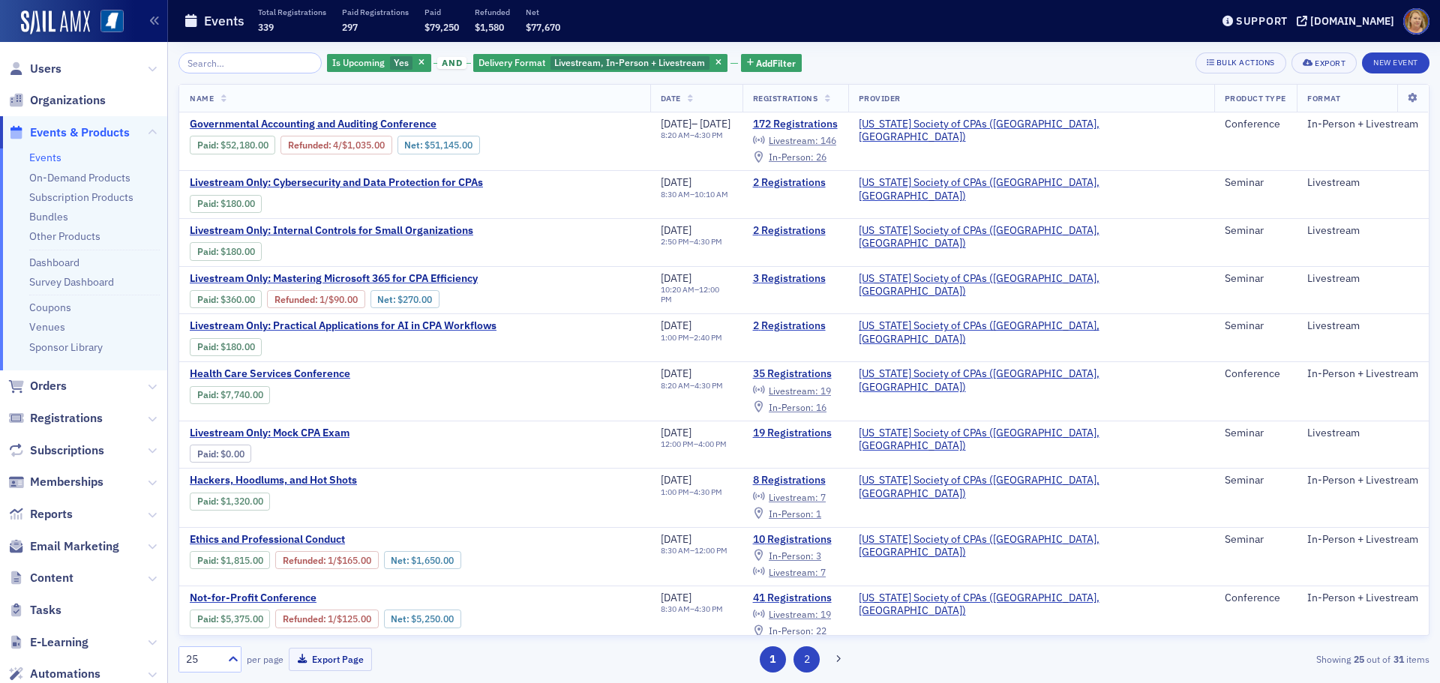 This screenshot has height=683, width=1440. Describe the element at coordinates (66, 347) in the screenshot. I see `a: Sponsor Library` at that location.